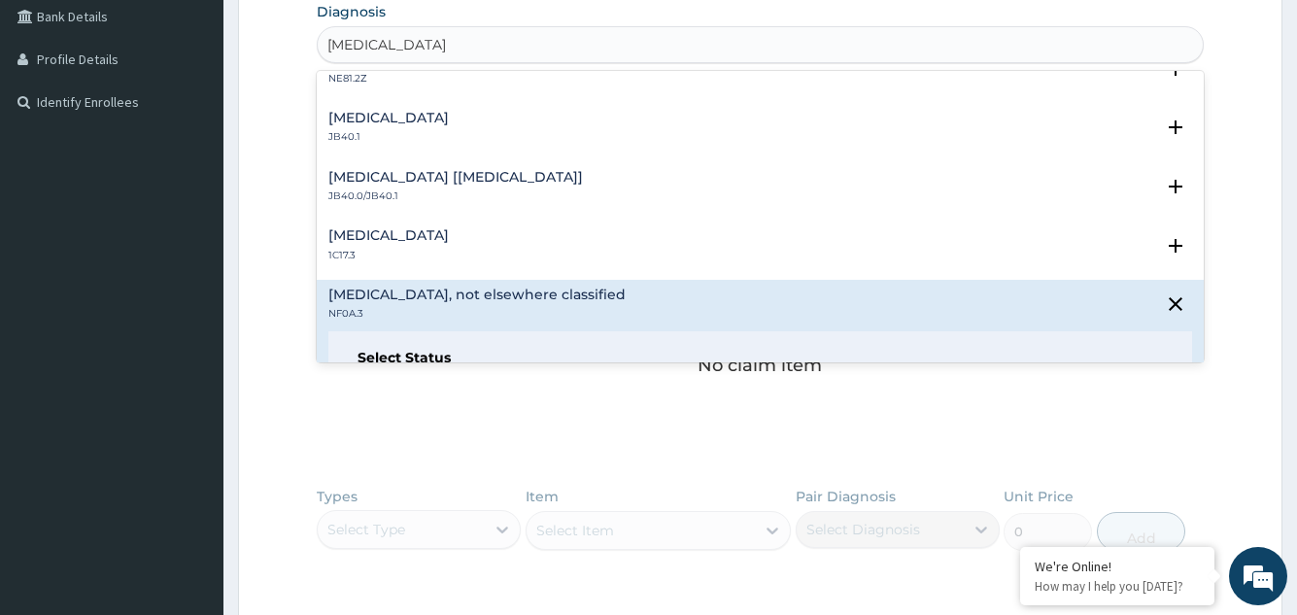  I want to click on div: Chat with us now, so click(214, 121).